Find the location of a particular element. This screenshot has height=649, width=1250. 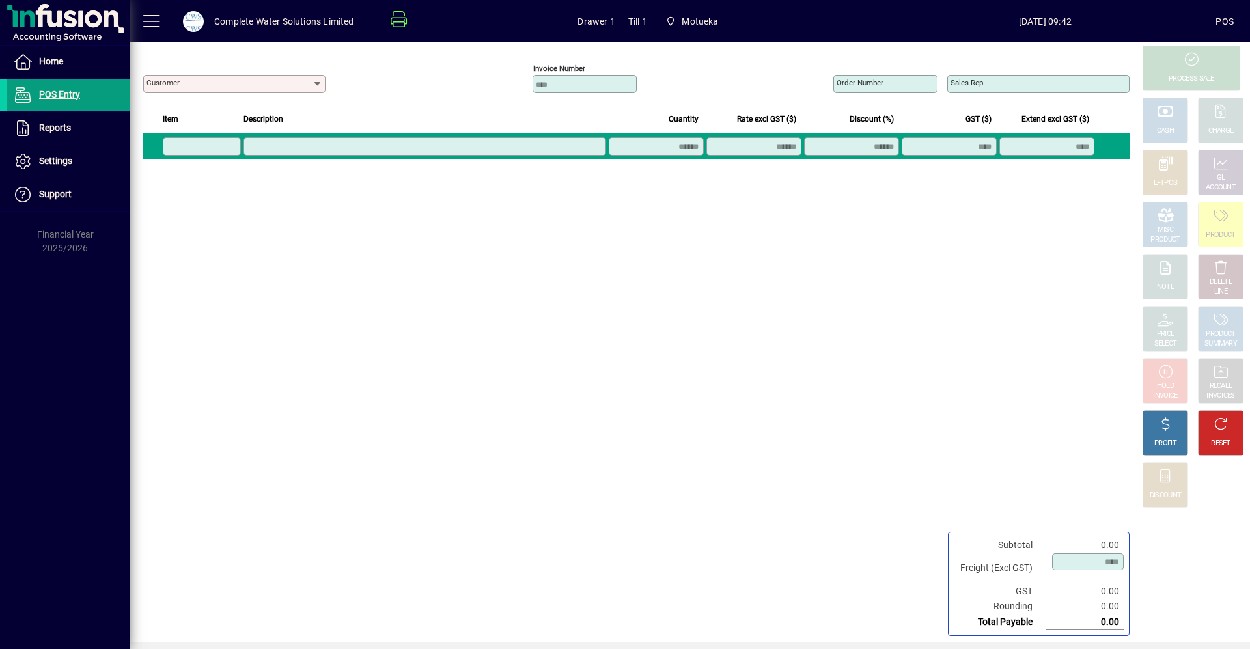

div: RESET is located at coordinates (1220, 443).